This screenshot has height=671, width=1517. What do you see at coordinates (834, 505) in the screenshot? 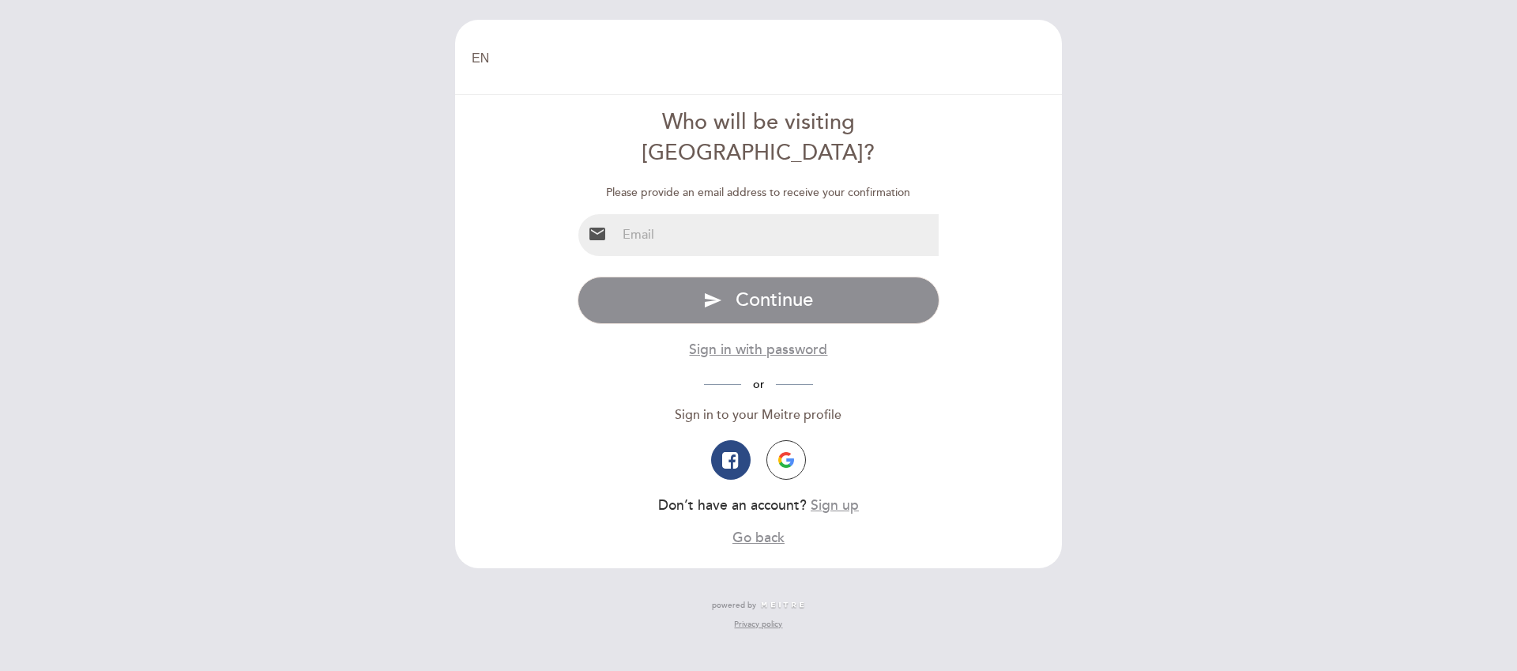
I see `button: Sign up` at bounding box center [834, 505].